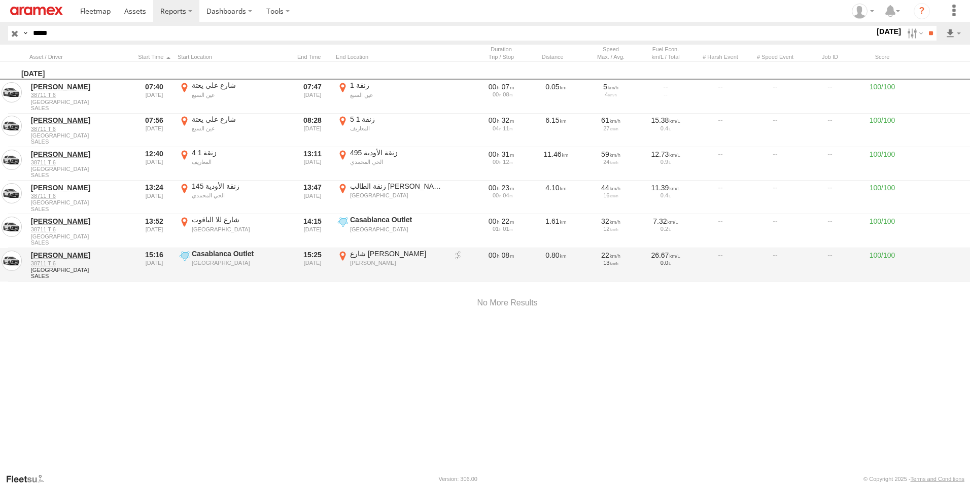 This screenshot has height=484, width=970. I want to click on div: 12.73, so click(665, 154).